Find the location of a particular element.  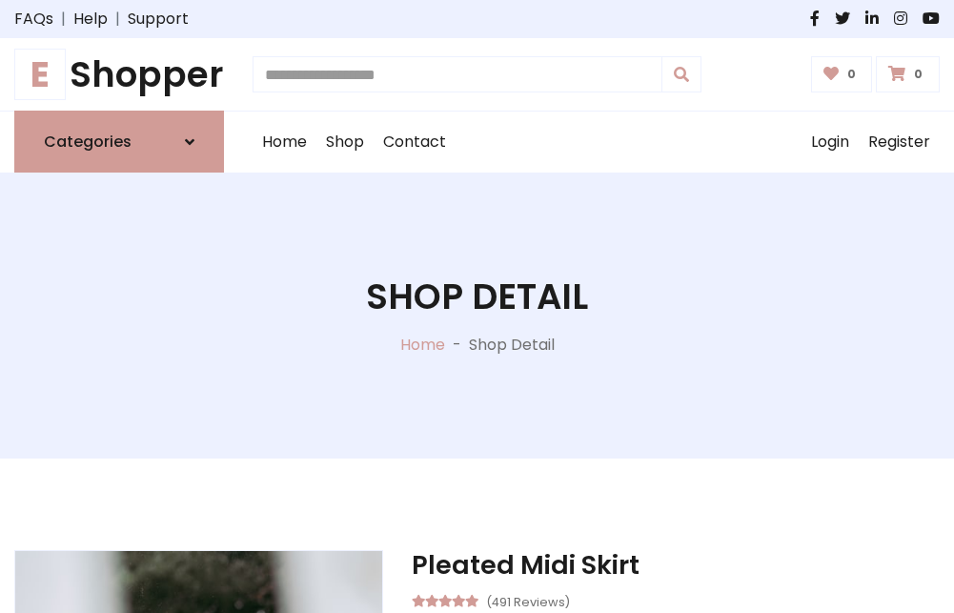

a: Register is located at coordinates (898, 142).